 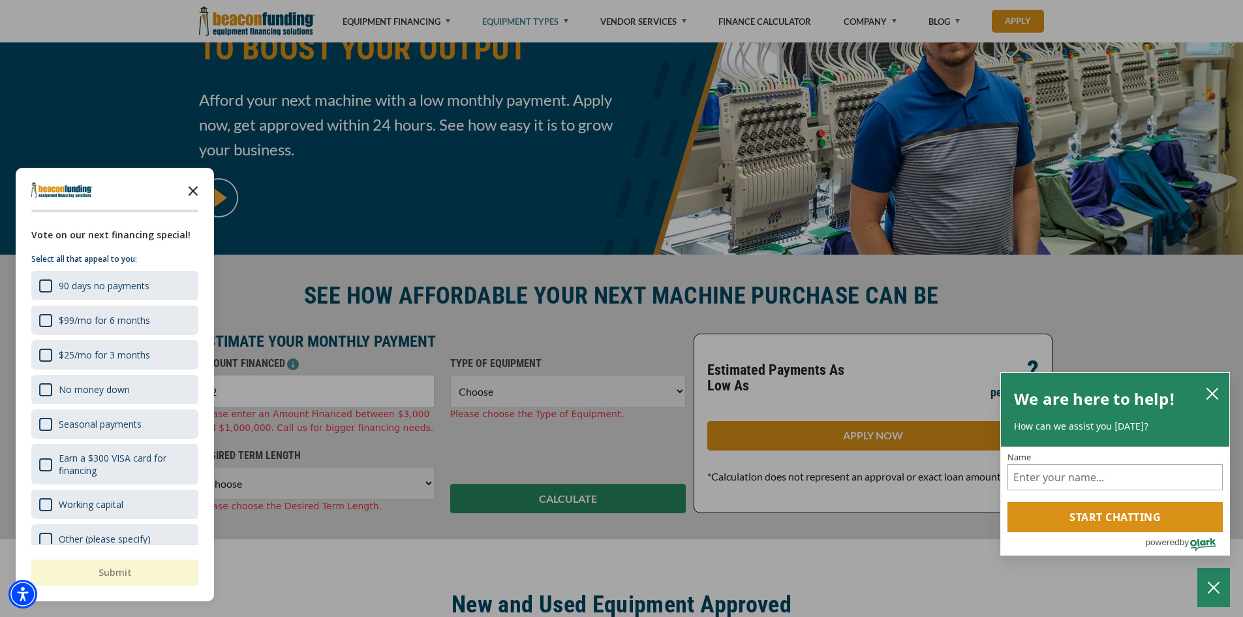 I want to click on div: Accessibility Menu, so click(x=23, y=594).